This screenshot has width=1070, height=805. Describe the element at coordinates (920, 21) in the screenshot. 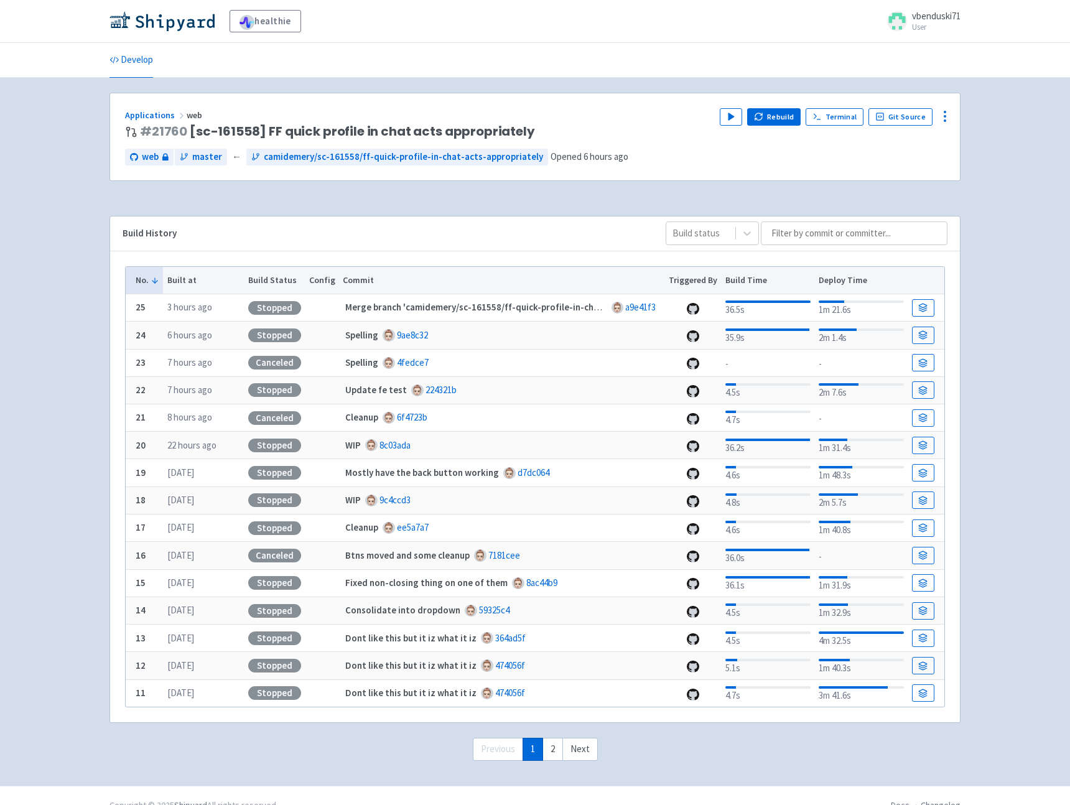

I see `a: vbenduski71 User` at that location.